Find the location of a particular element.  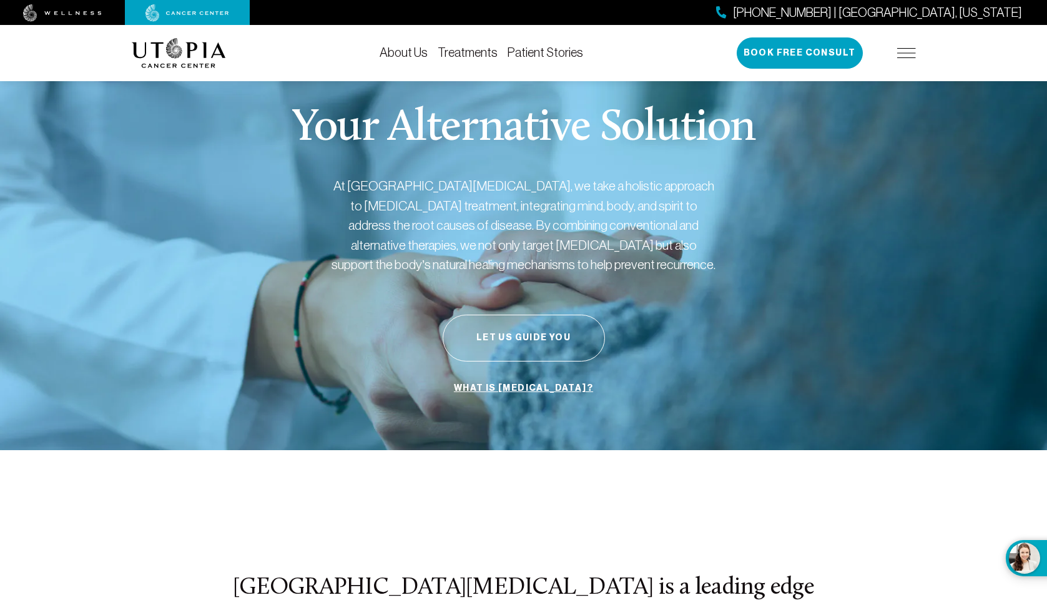

a: Treatments is located at coordinates (468, 52).